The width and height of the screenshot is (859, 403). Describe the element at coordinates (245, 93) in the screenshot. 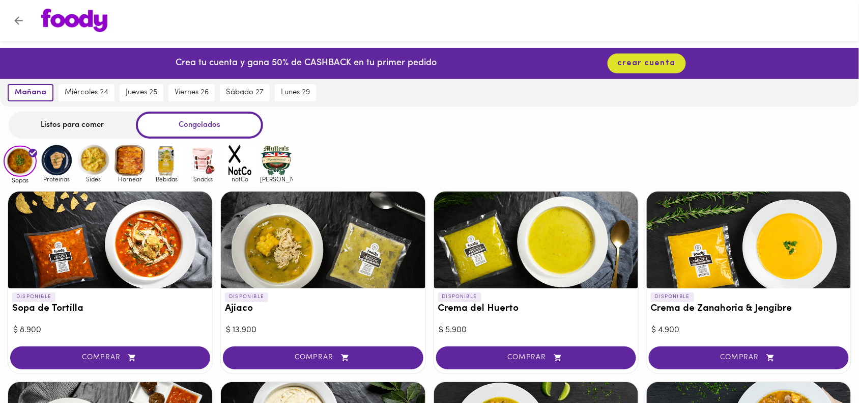

I see `span: sábado 27` at that location.